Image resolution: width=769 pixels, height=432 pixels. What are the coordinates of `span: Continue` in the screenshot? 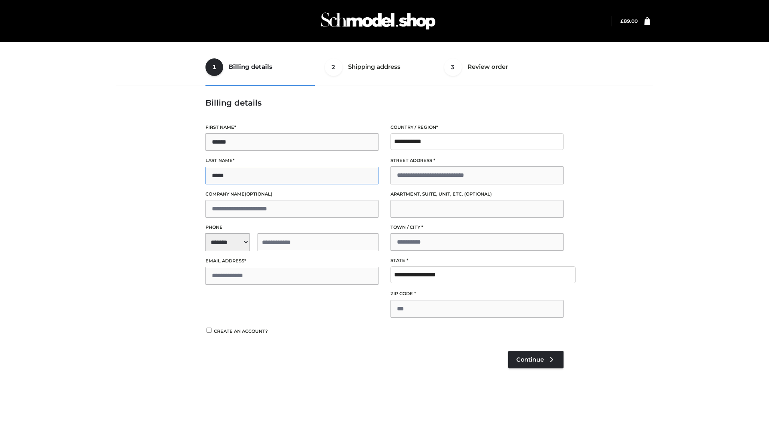 It's located at (530, 360).